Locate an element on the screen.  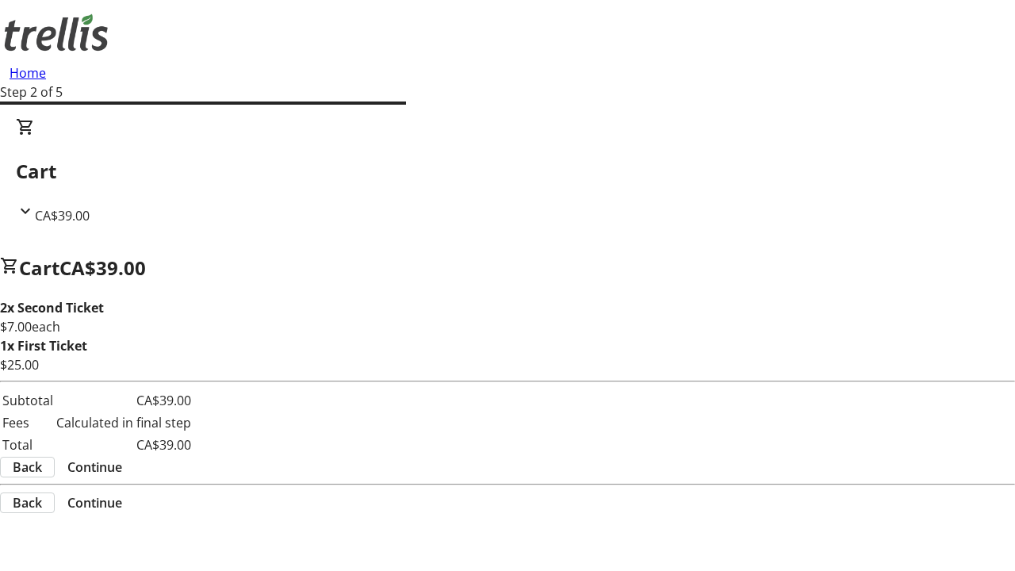
td: Fees is located at coordinates (28, 422).